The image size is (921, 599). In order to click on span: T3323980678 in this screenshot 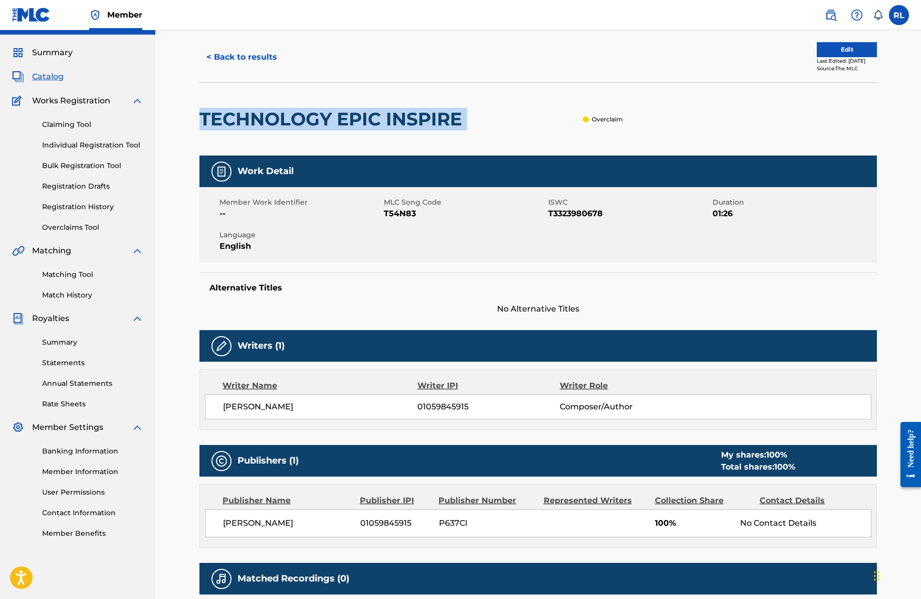, I will do `click(629, 214)`.